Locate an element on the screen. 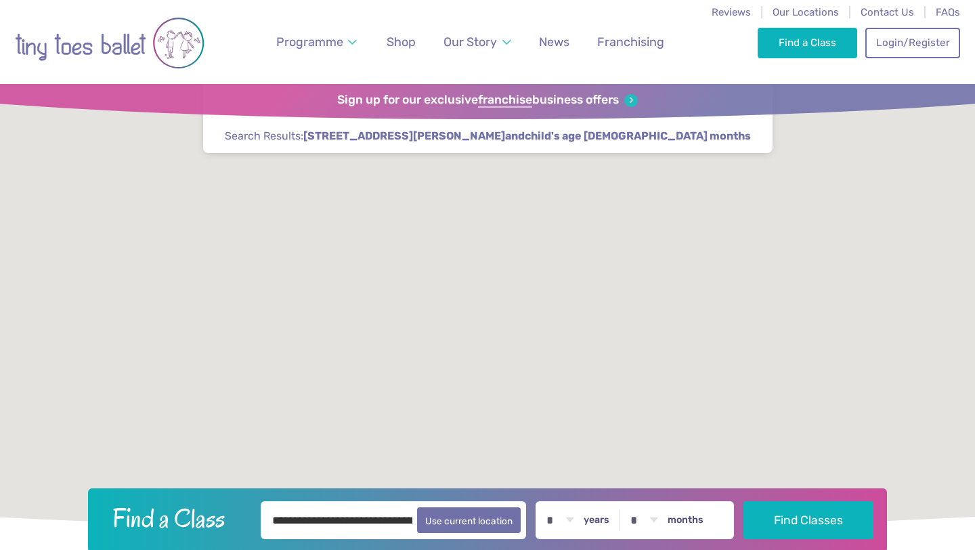  span: Reviews is located at coordinates (731, 12).